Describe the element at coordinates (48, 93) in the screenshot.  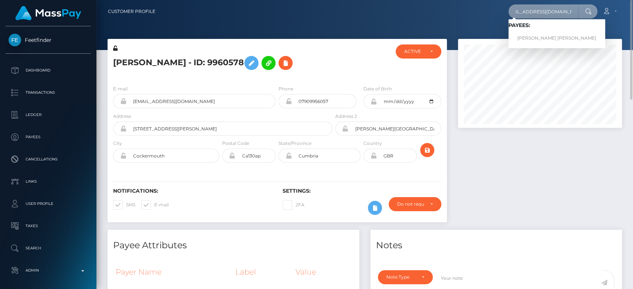
I see `a: Transactions` at that location.